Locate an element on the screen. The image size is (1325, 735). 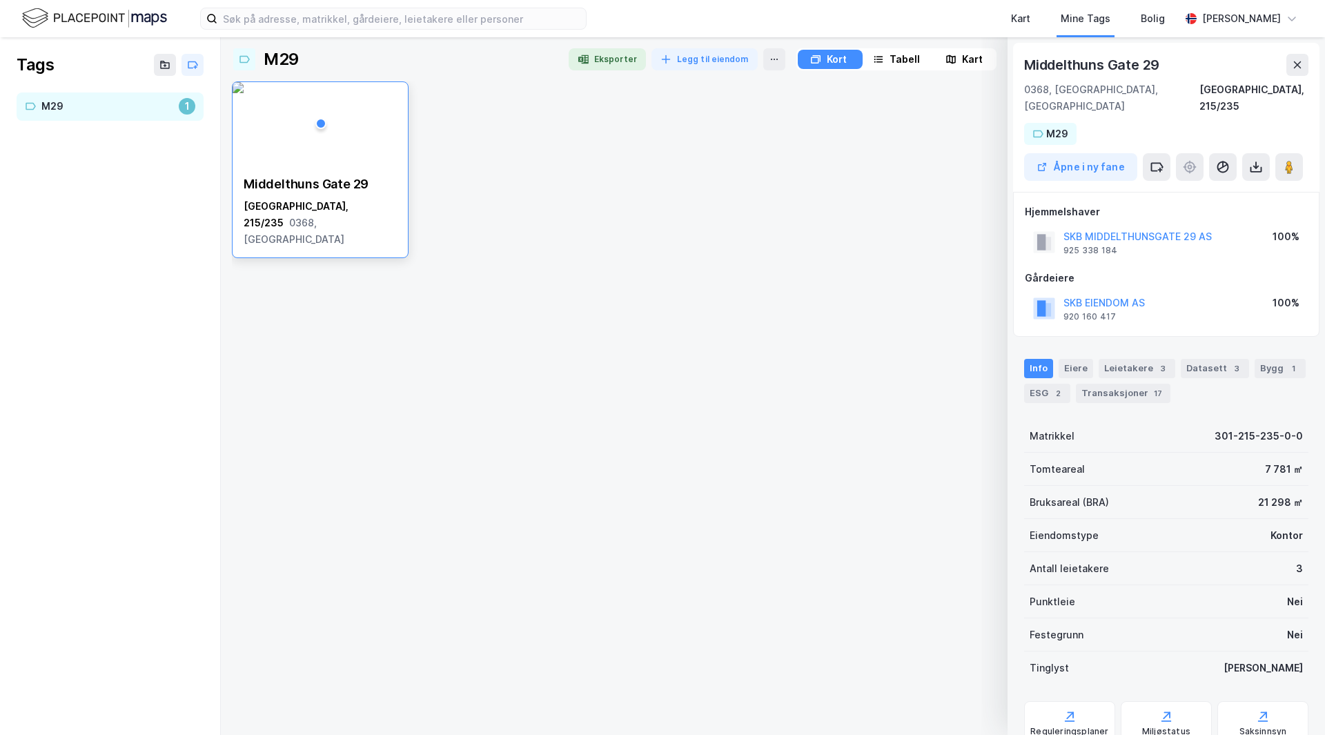
div: Bruksareal (BRA) is located at coordinates (1069, 502).